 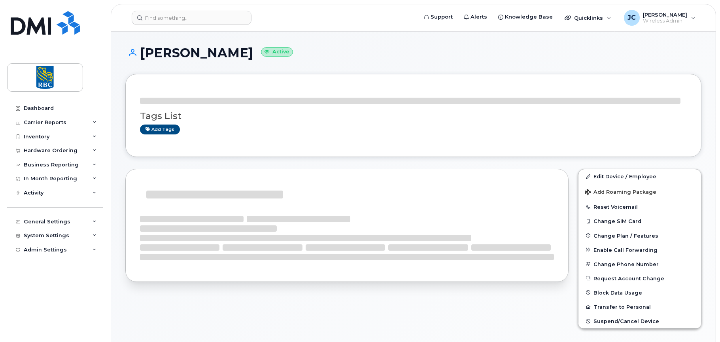 I want to click on button: Change Phone Number, so click(x=640, y=264).